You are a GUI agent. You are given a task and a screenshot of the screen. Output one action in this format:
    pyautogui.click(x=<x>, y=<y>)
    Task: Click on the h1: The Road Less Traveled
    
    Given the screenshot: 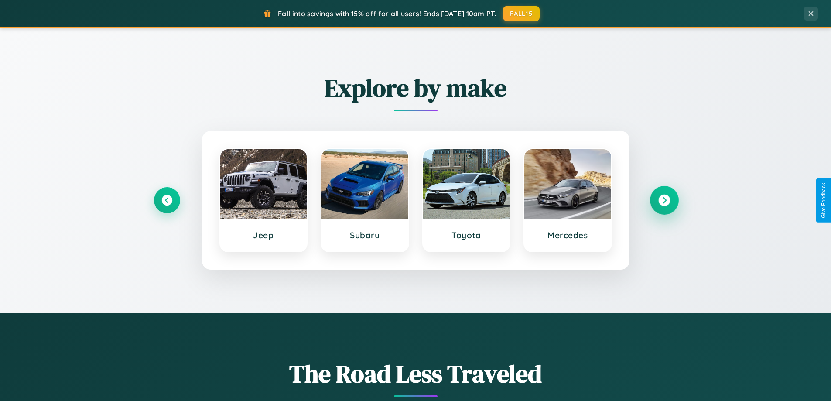 What is the action you would take?
    pyautogui.click(x=416, y=373)
    